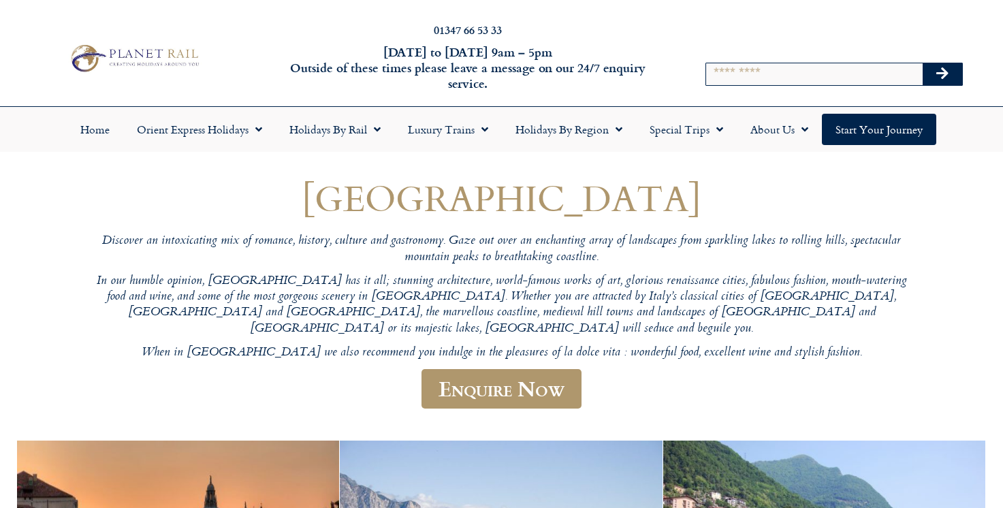  I want to click on nav: Menu, so click(501, 129).